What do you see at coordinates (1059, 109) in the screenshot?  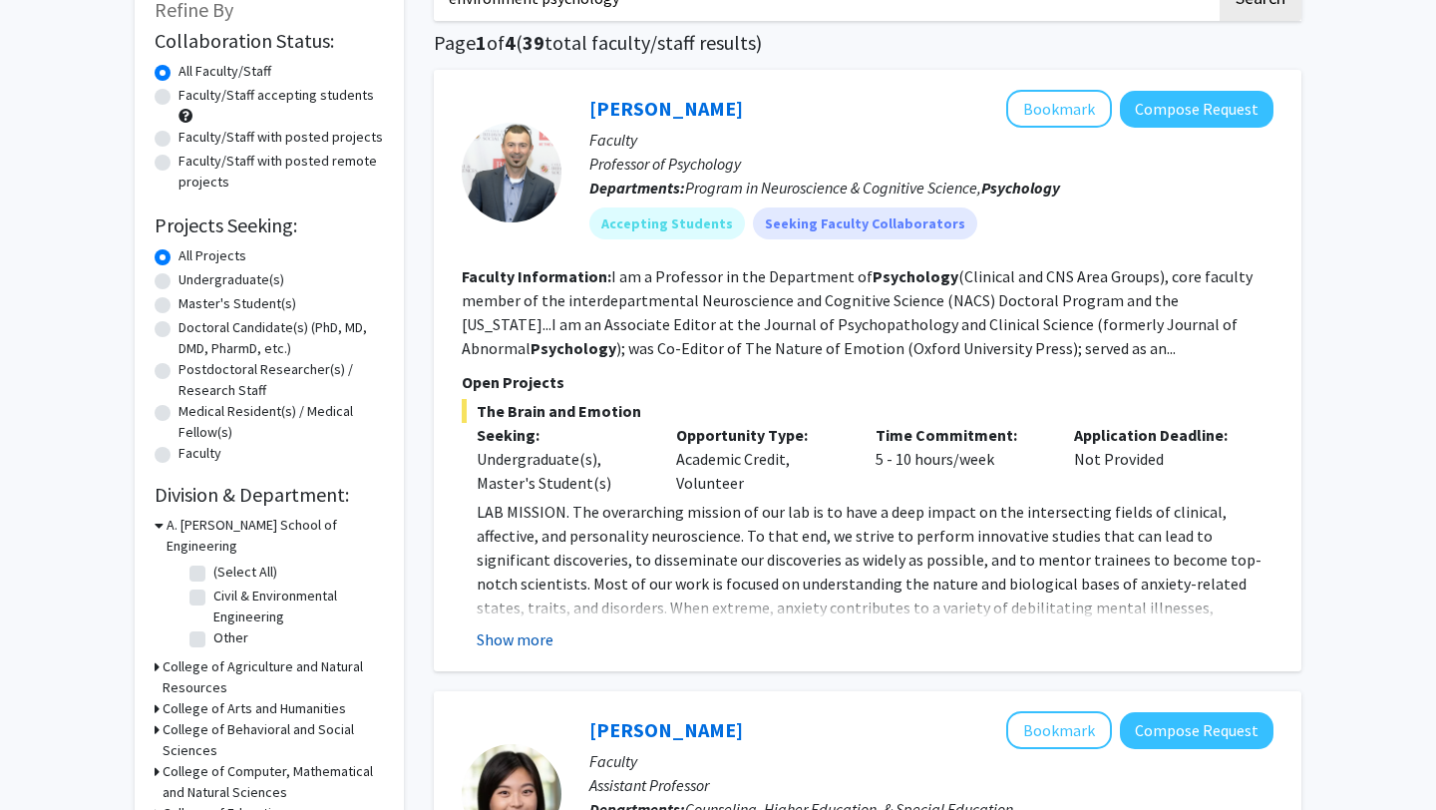 I see `button: Add Alexander Shackman to Bookmarks` at bounding box center [1059, 109].